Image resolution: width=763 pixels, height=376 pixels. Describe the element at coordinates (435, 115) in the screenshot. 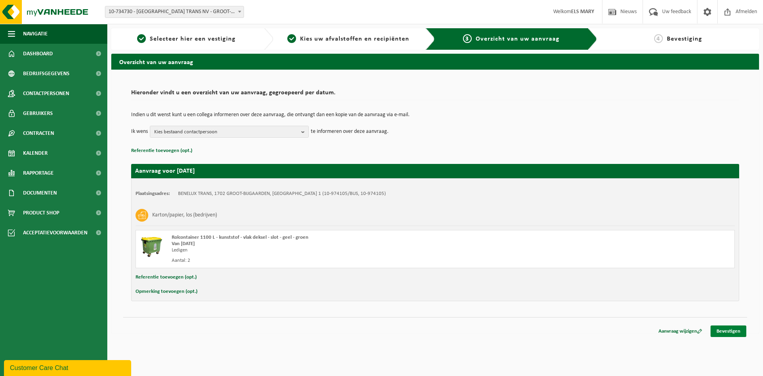

I see `p: Indien u dit wenst kunt u een collega informeren over deze aanvraag, die ontvangt dan een kopie v...` at that location.